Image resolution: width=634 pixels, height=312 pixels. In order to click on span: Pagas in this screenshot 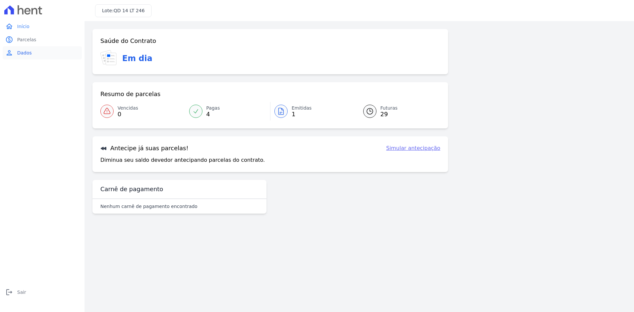, I will do `click(213, 108)`.